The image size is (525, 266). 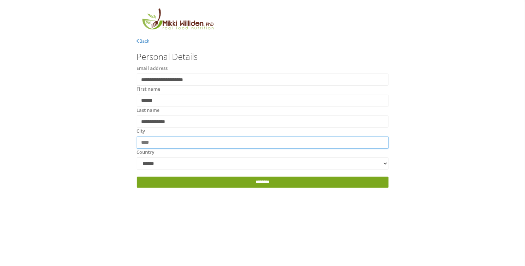 I want to click on img: MikkiLogoMain.png, so click(x=178, y=20).